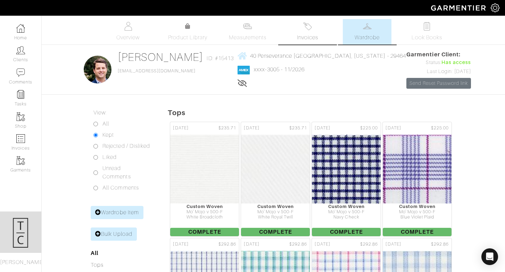  What do you see at coordinates (307, 38) in the screenshot?
I see `span: Invoices` at bounding box center [307, 38].